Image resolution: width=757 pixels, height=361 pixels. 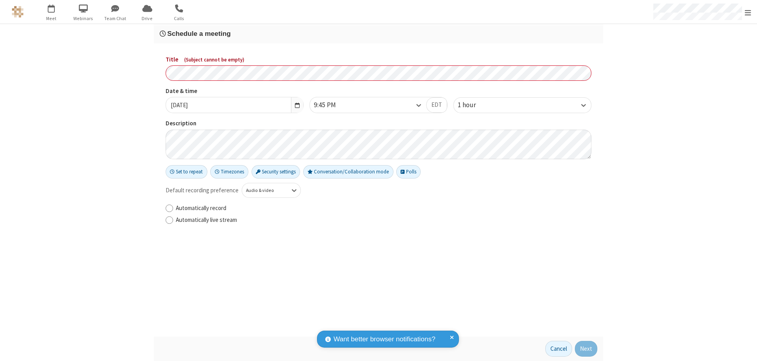 I want to click on label: Automatically live stream, so click(x=383, y=220).